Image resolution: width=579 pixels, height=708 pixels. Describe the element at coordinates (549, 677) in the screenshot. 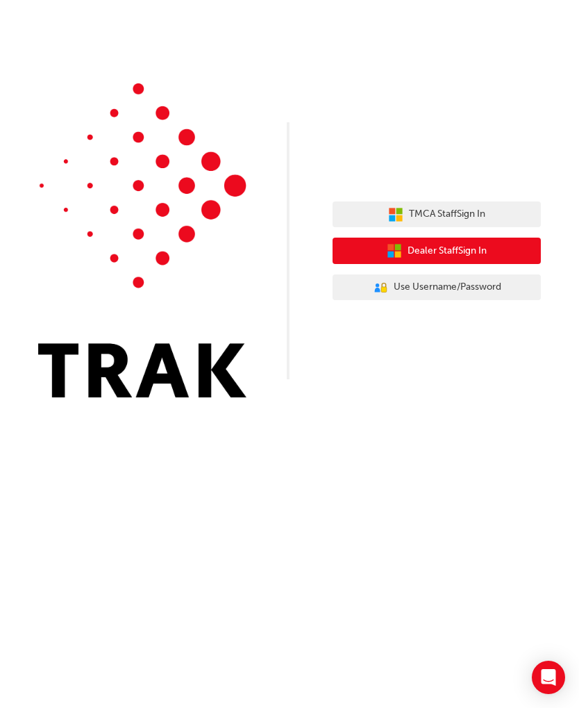

I see `div: Open Intercom Messenger` at that location.